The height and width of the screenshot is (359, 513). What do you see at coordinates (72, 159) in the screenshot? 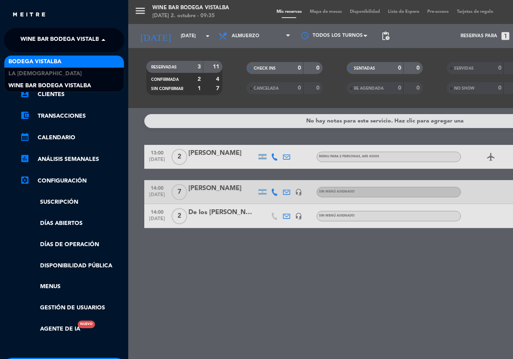
I see `a: assessmentANÁLISIS SEMANALES` at bounding box center [72, 159].